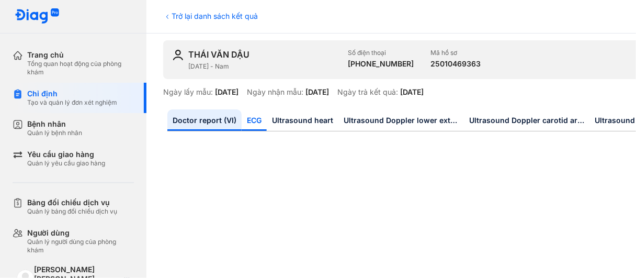 The width and height of the screenshot is (636, 278). Describe the element at coordinates (381, 53) in the screenshot. I see `div: Số điện thoại` at that location.